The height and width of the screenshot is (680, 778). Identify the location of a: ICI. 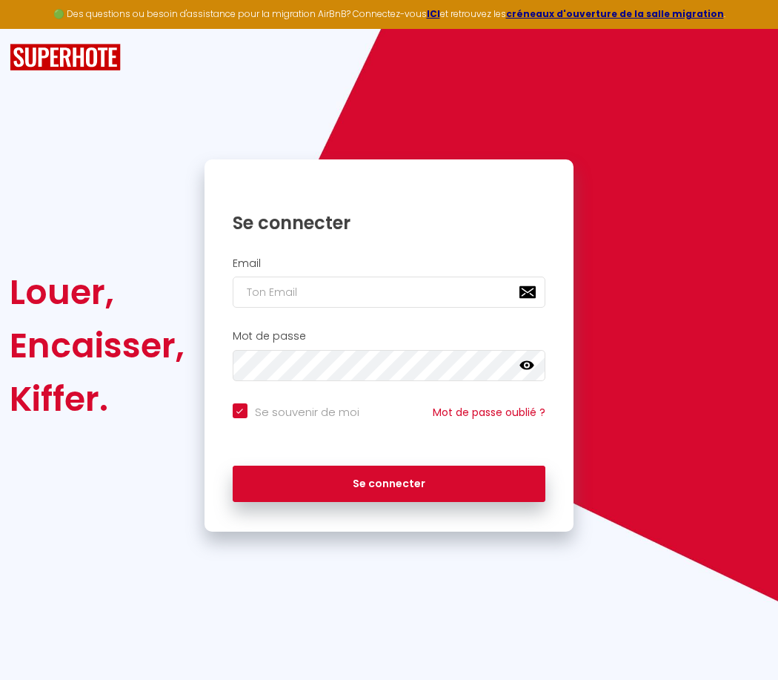
(434, 13).